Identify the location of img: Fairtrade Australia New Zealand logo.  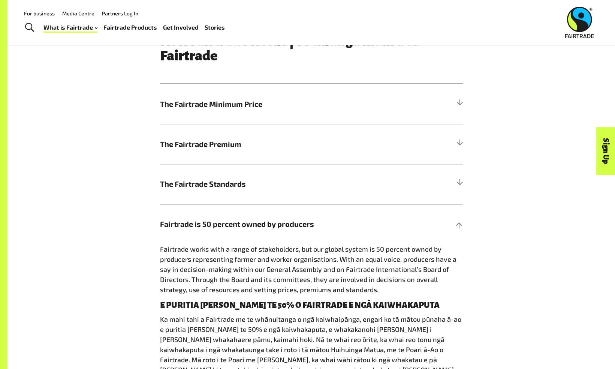
(579, 22).